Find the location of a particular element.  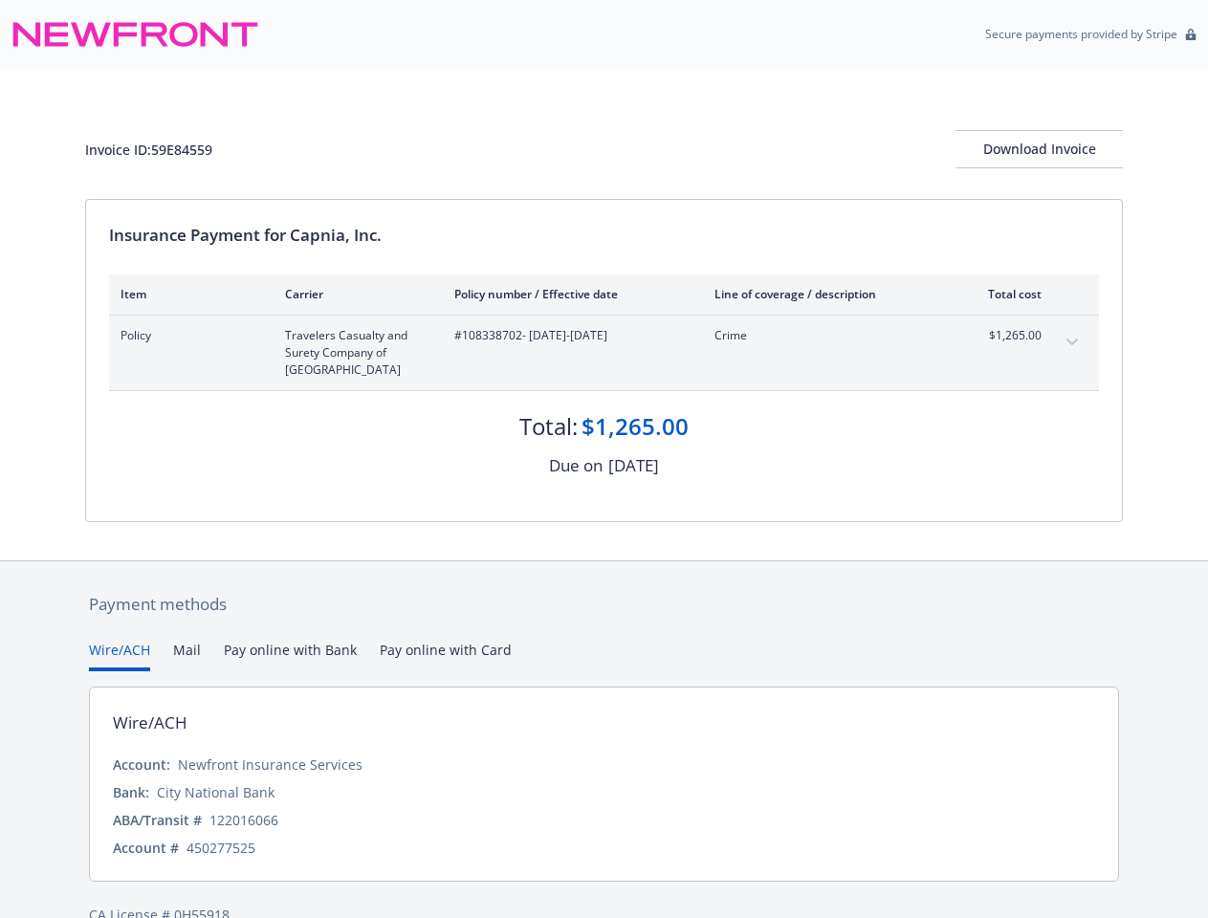

div: 450277525 is located at coordinates (221, 848).